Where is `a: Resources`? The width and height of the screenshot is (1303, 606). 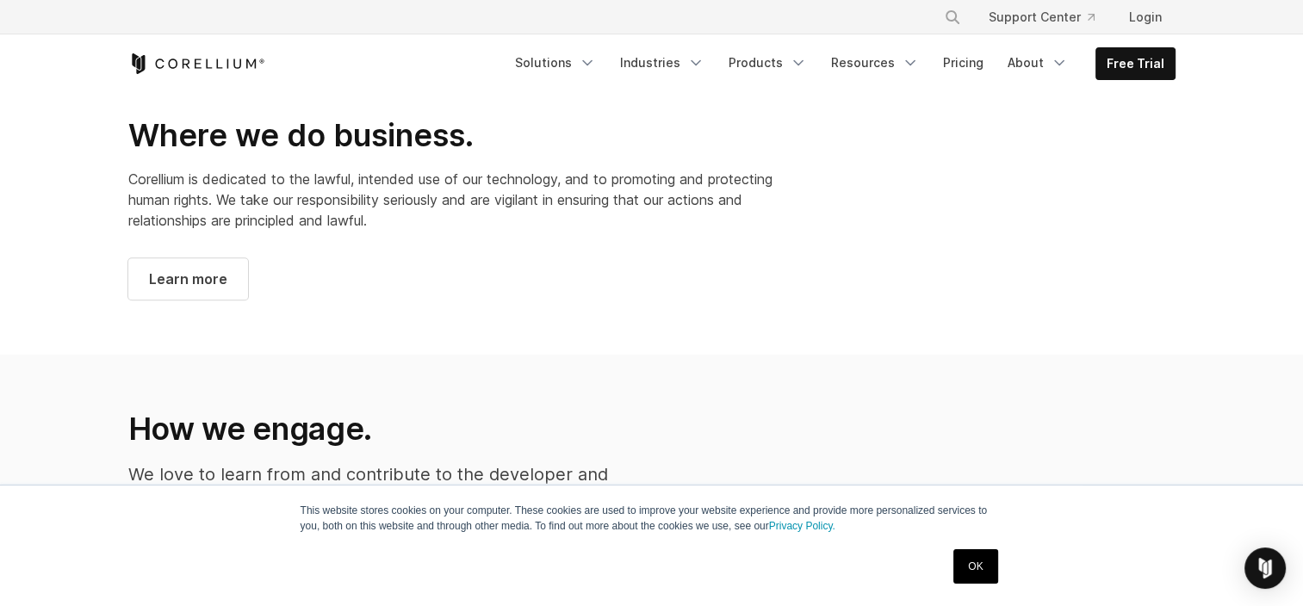
a: Resources is located at coordinates (875, 63).